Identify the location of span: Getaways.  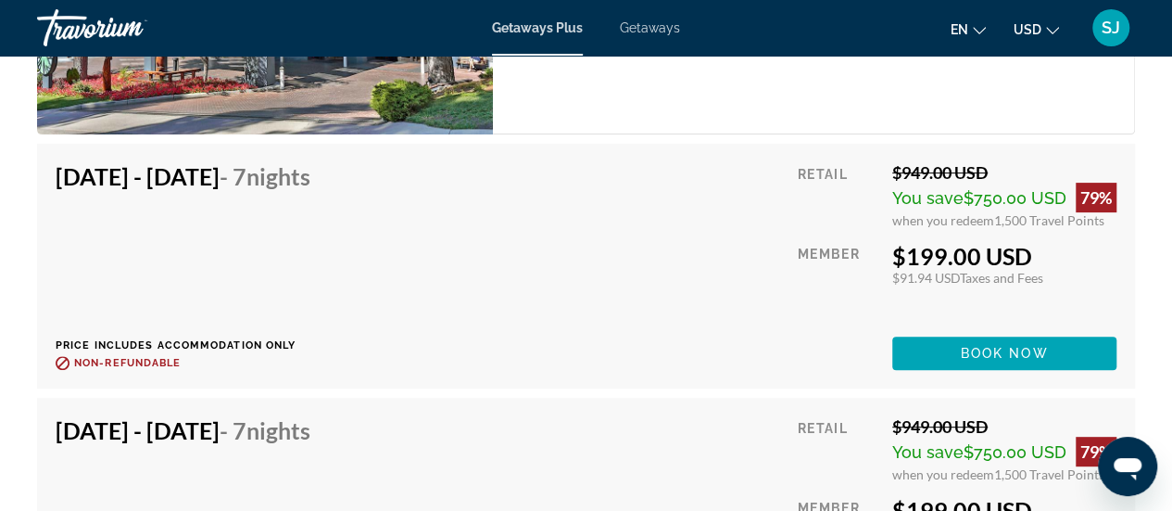
(649, 28).